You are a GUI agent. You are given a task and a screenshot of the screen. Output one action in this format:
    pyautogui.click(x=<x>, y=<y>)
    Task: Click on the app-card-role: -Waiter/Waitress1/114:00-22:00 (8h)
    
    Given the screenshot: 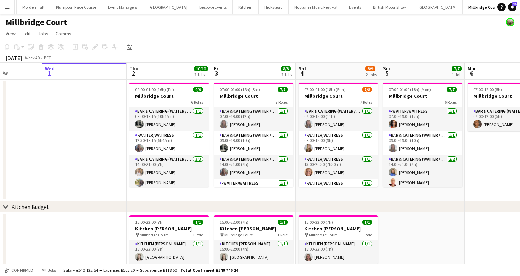 What is the action you would take?
    pyautogui.click(x=253, y=192)
    